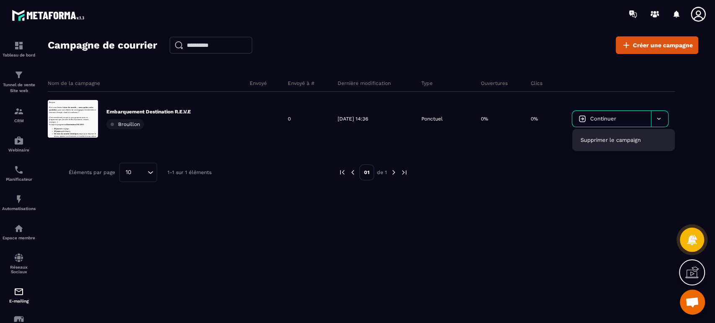 The image size is (715, 323). What do you see at coordinates (140, 173) in the screenshot?
I see `input: Search for option` at bounding box center [140, 173].